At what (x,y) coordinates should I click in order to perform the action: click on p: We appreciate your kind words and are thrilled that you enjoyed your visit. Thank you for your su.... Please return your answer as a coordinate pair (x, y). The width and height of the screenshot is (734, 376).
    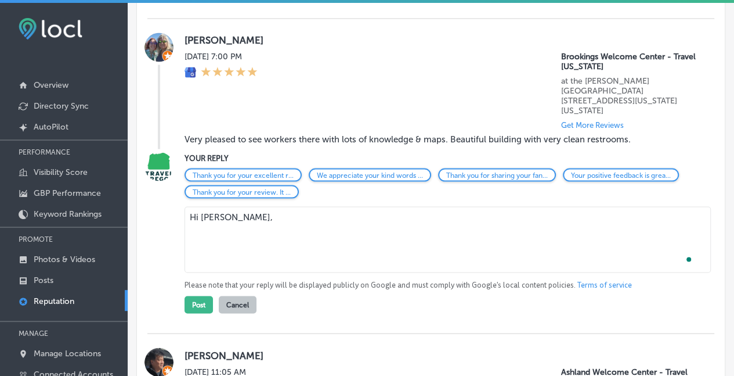
    Looking at the image, I should click on (370, 175).